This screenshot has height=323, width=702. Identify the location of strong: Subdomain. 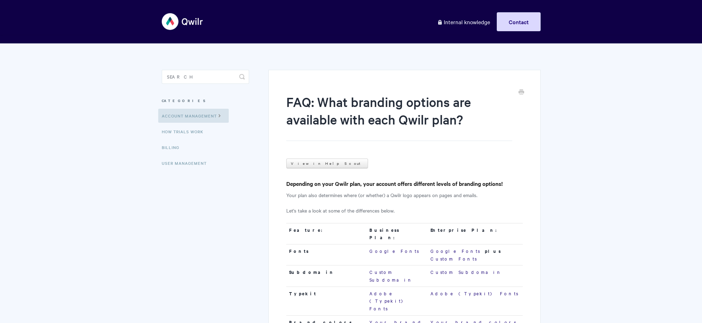
(312, 272).